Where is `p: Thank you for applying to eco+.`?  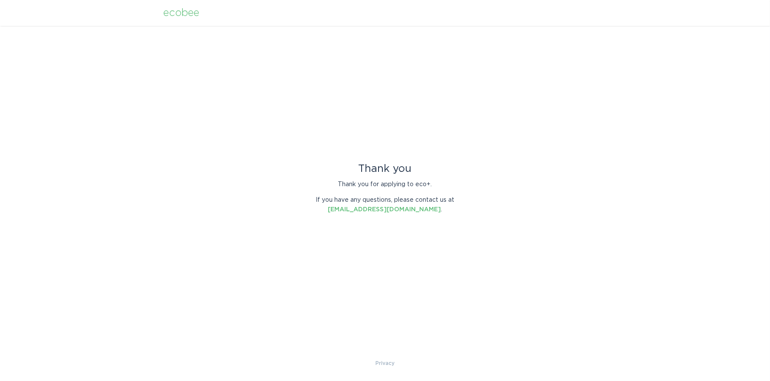
p: Thank you for applying to eco+. is located at coordinates (385, 185).